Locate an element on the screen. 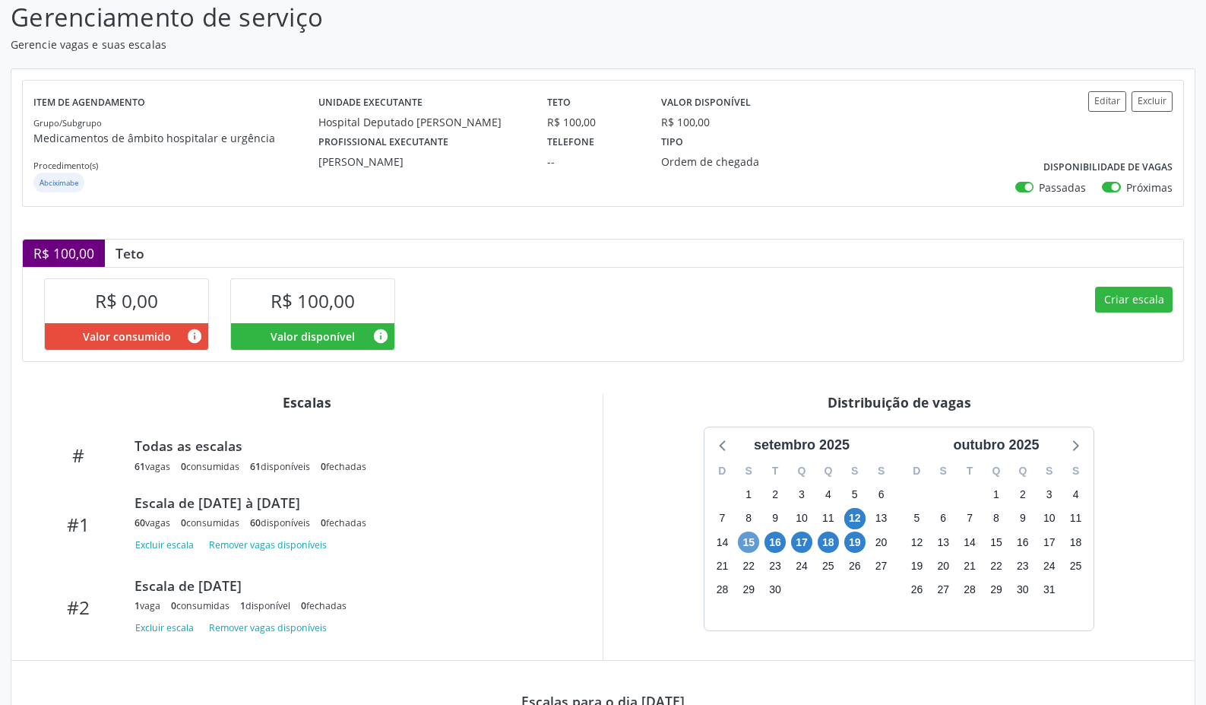 The image size is (1206, 705). span: segunda-feira, 15 de setembro de 2025 is located at coordinates (749, 542).